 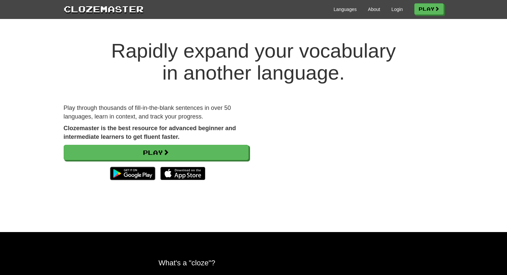 I want to click on a: Clozemaster, so click(x=104, y=9).